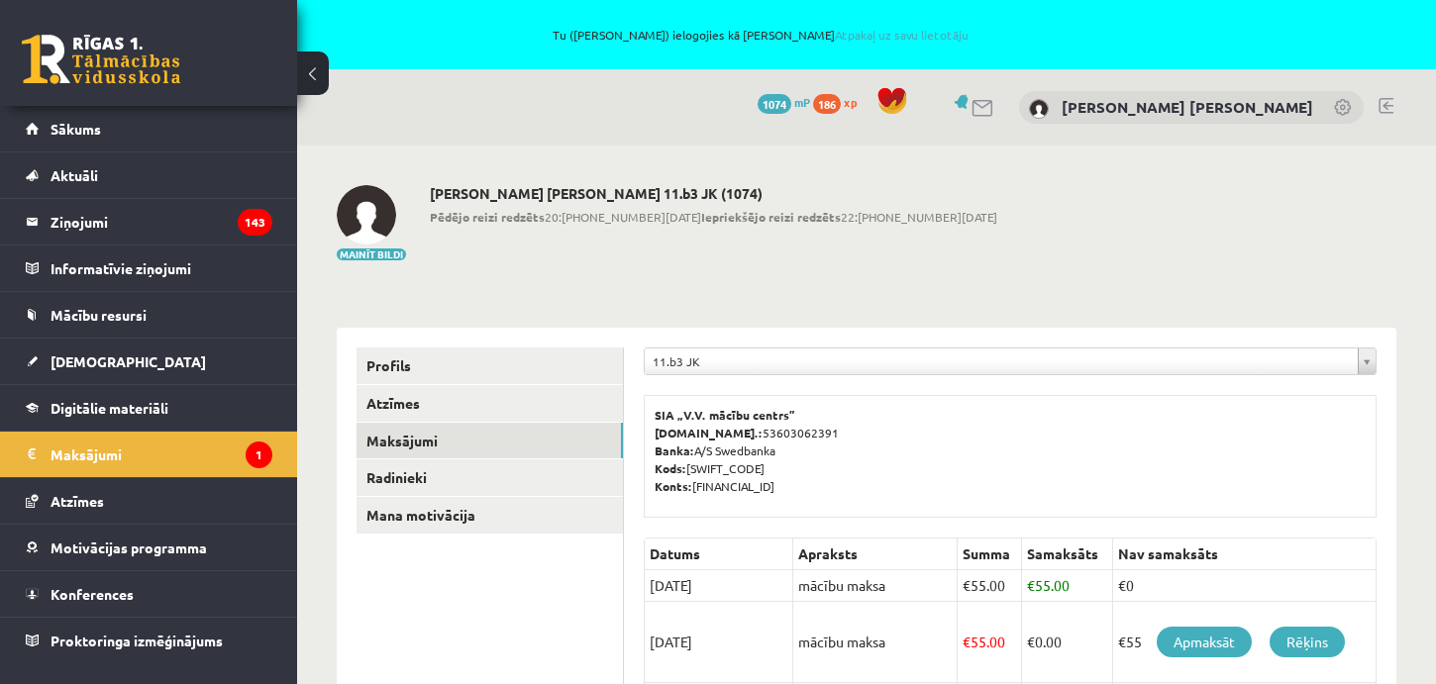  Describe the element at coordinates (149, 548) in the screenshot. I see `a: Motivācijas programma` at that location.